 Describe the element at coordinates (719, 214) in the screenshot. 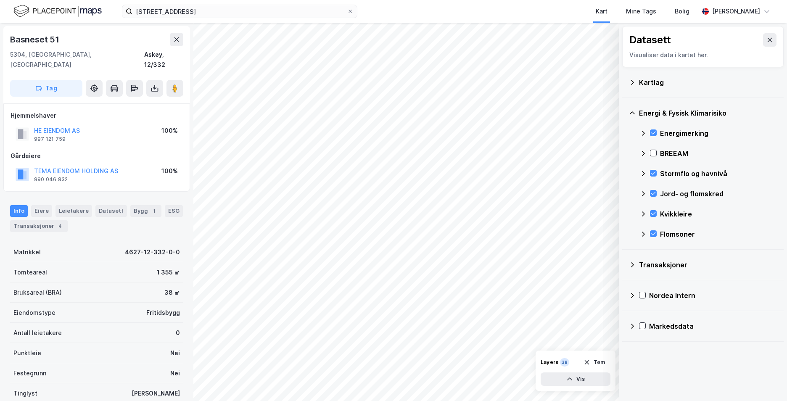

I see `div: Kvikkleire` at that location.